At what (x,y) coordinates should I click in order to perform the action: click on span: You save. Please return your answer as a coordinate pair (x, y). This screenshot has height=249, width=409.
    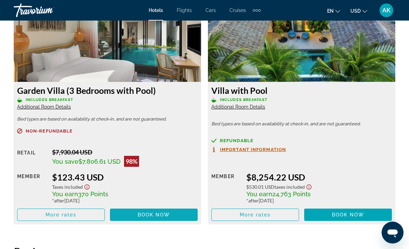
    Looking at the image, I should click on (65, 161).